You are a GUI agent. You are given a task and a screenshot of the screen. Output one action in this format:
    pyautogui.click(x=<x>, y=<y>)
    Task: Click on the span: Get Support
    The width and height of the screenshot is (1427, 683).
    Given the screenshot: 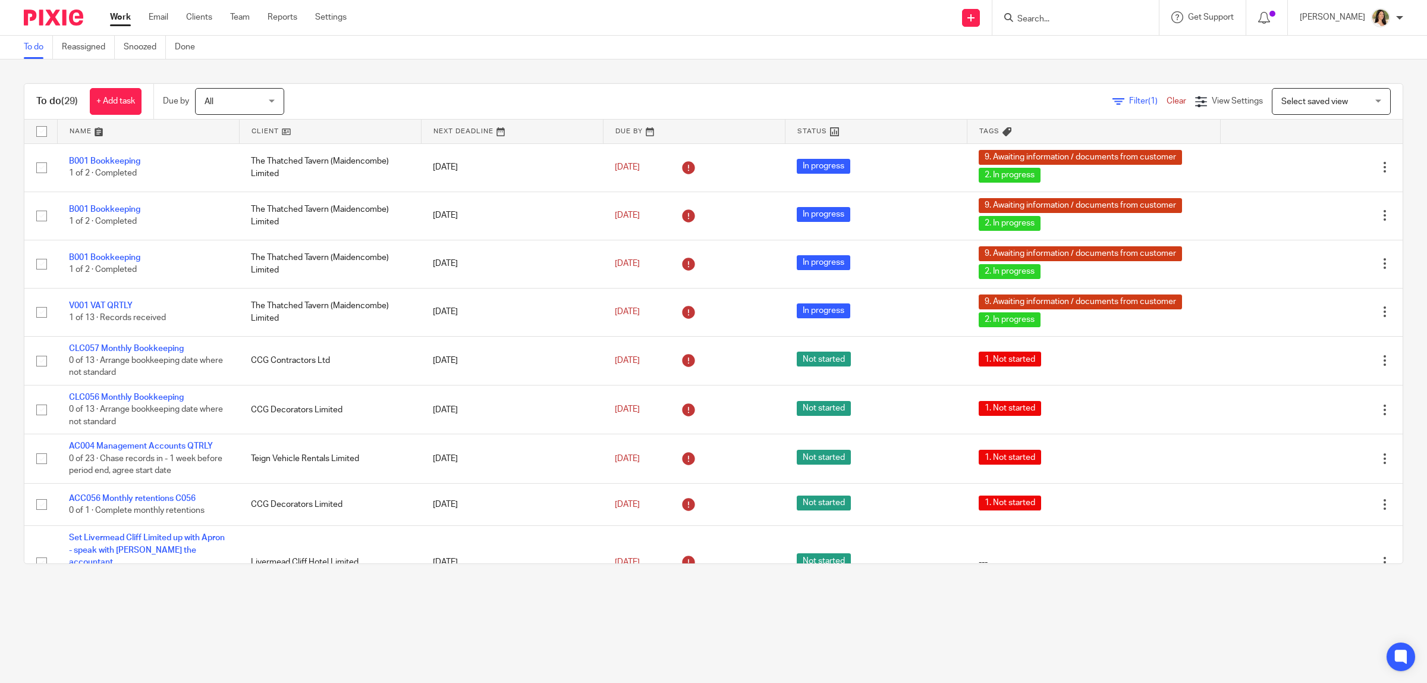 What is the action you would take?
    pyautogui.click(x=1211, y=17)
    